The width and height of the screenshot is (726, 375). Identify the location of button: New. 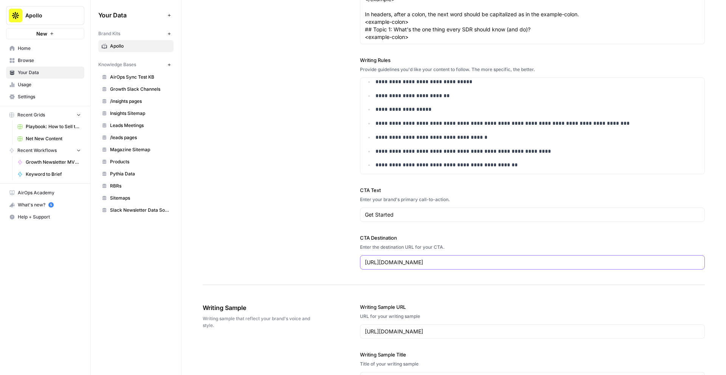
(45, 34).